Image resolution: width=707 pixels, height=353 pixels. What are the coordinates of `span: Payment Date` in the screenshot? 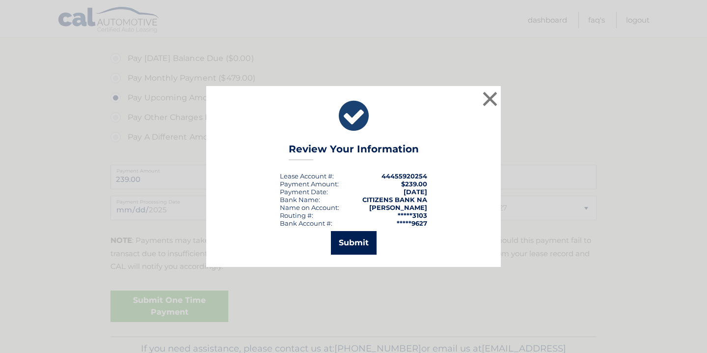 It's located at (303, 192).